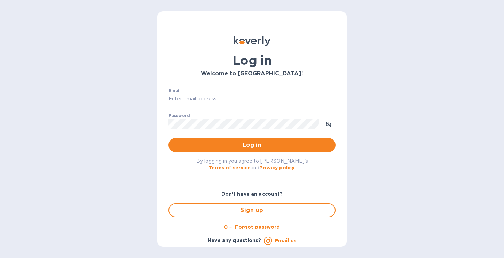  What do you see at coordinates (286, 240) in the screenshot?
I see `a: Email us` at bounding box center [286, 240].